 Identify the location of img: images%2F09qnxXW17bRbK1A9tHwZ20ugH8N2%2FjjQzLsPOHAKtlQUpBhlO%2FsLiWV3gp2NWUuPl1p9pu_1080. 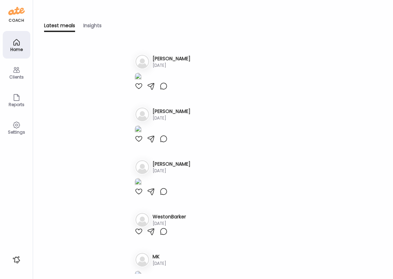
(138, 77).